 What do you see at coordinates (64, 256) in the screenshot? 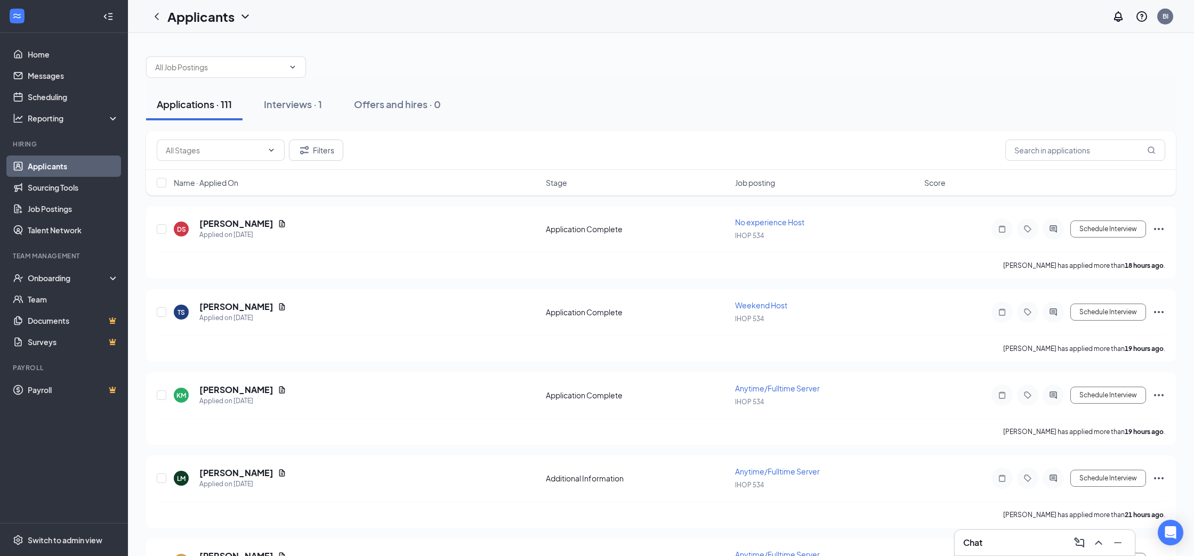
I see `div: Team Management` at bounding box center [64, 256].